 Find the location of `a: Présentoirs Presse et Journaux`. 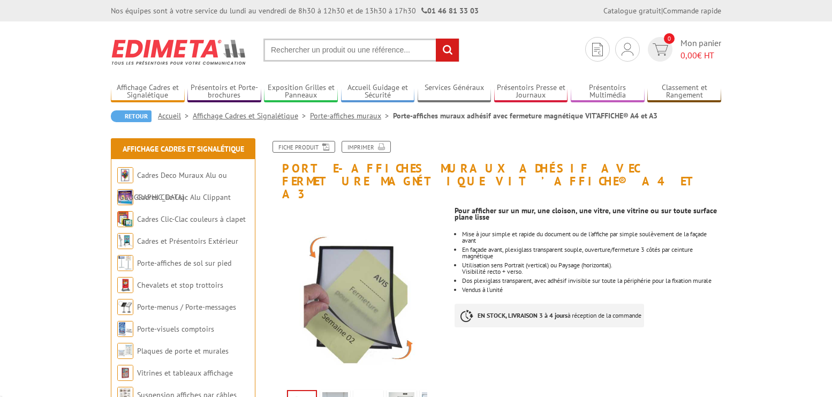

a: Présentoirs Presse et Journaux is located at coordinates (531, 92).